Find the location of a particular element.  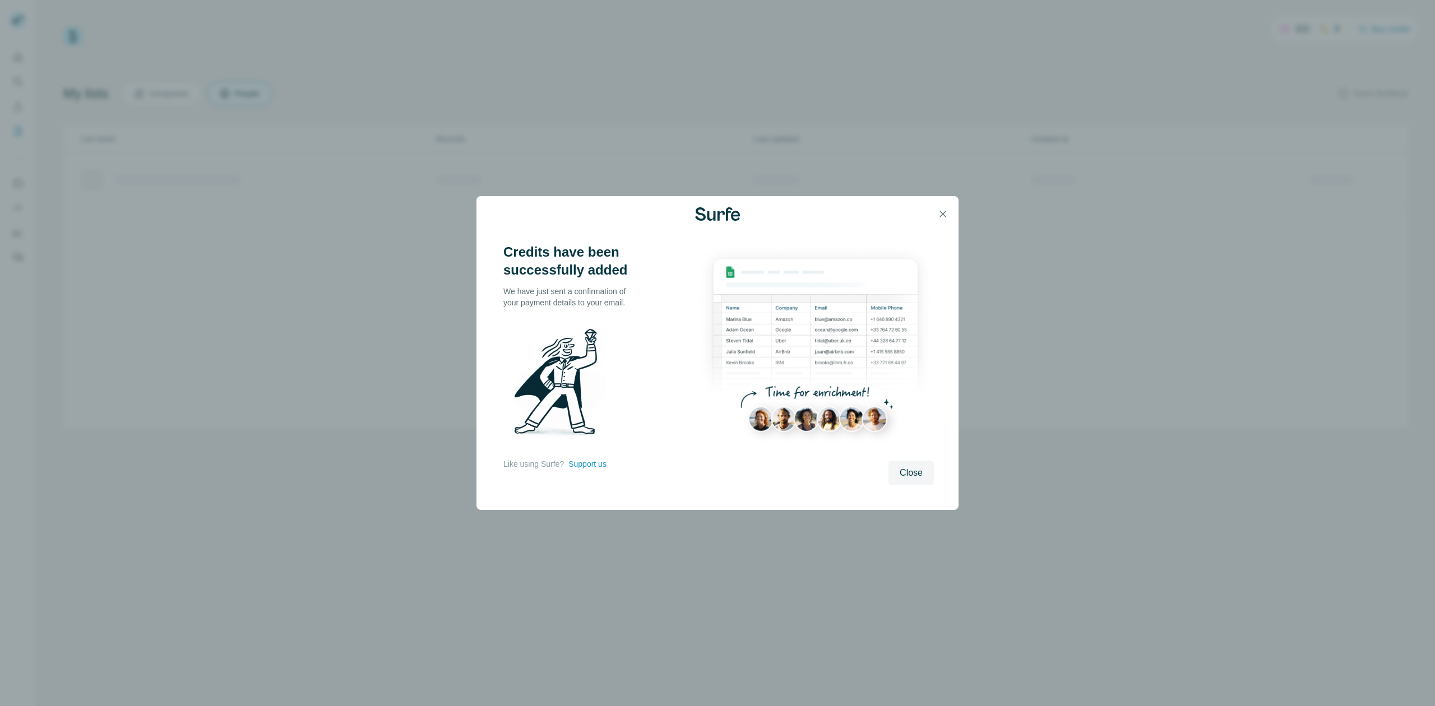

p: We have just sent a confirmation of your payment details to your email. is located at coordinates (571, 297).